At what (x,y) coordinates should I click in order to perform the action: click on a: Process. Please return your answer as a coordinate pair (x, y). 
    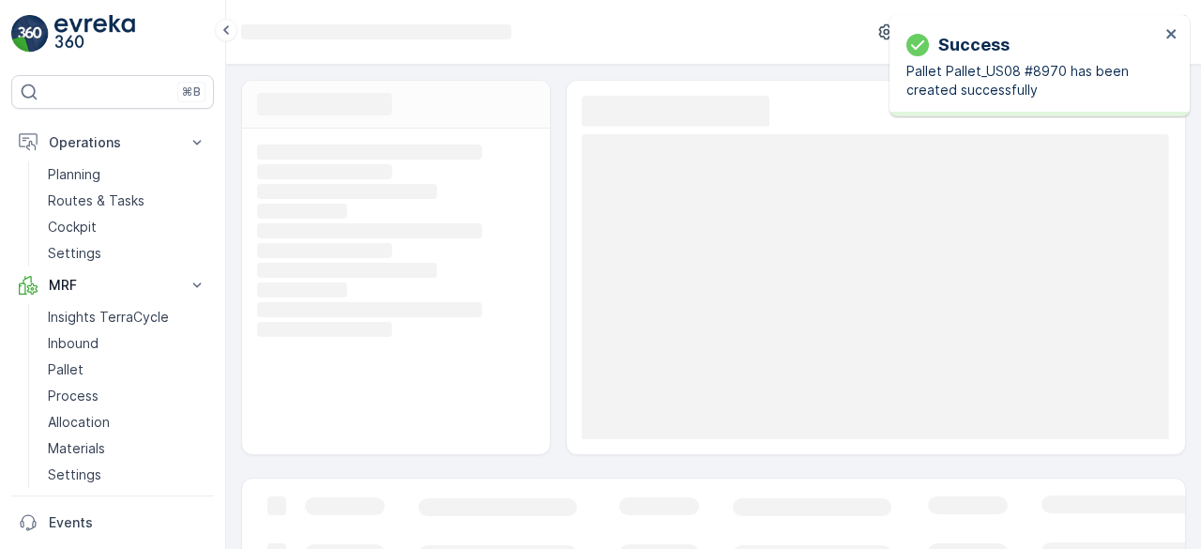
    Looking at the image, I should click on (127, 396).